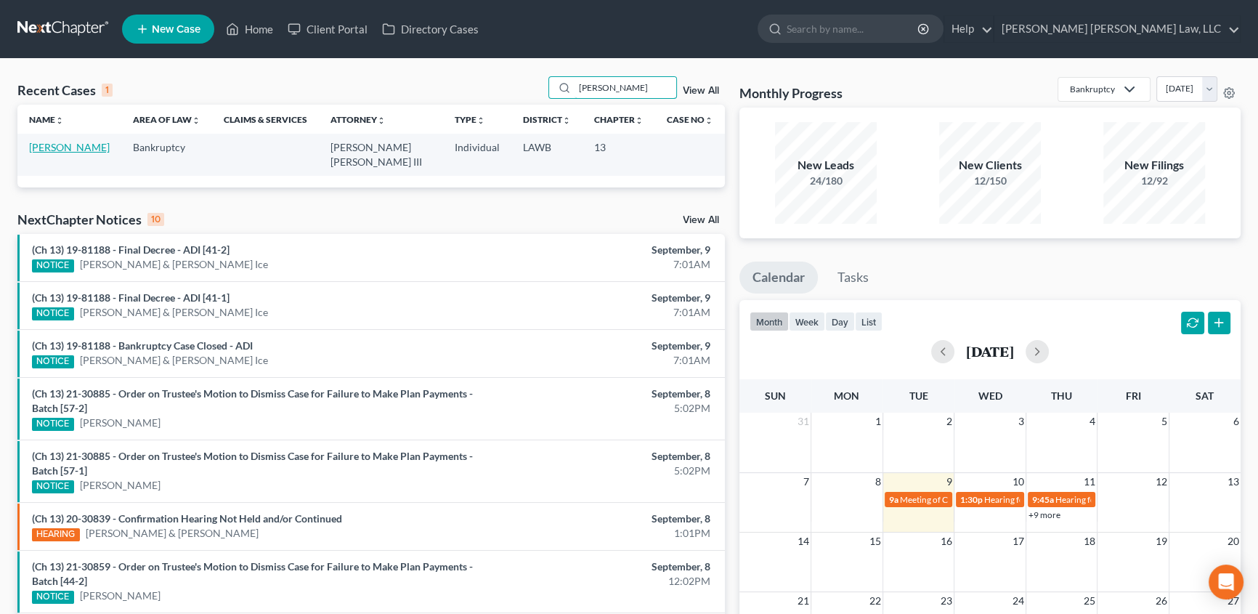  What do you see at coordinates (166, 119) in the screenshot?
I see `a: Area of Lawunfold_more` at bounding box center [166, 119].